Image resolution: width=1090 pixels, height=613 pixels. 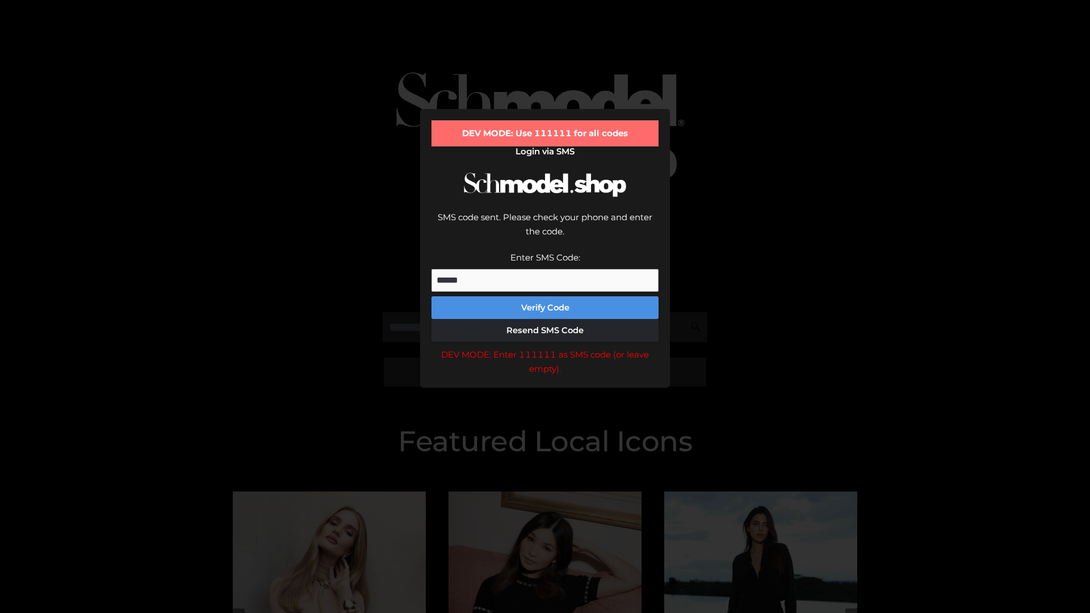 I want to click on label: Enter SMS Code:, so click(x=545, y=257).